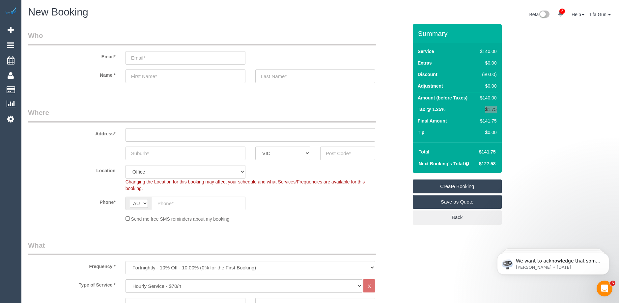  I want to click on input: First Name*, so click(186, 76).